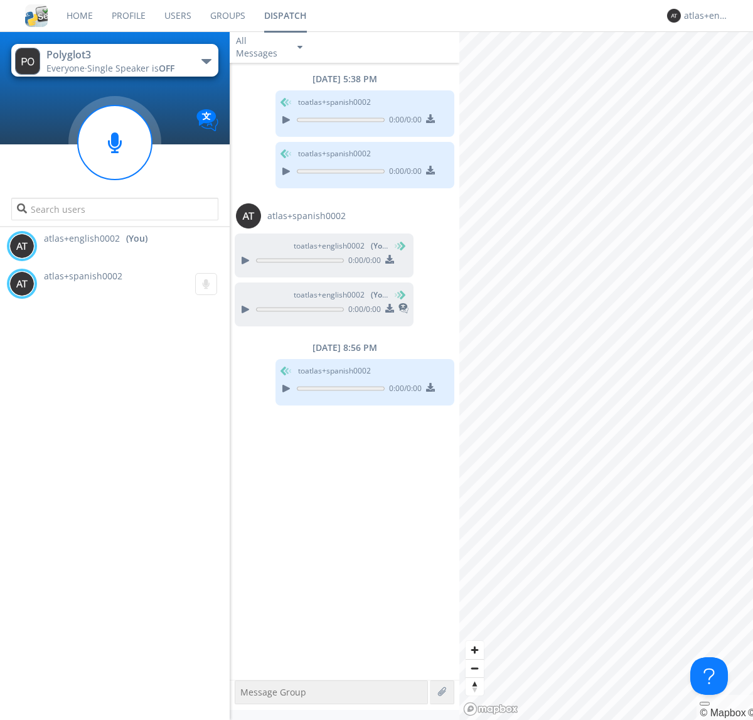  Describe the element at coordinates (474, 686) in the screenshot. I see `span: Reset bearing to north` at that location.